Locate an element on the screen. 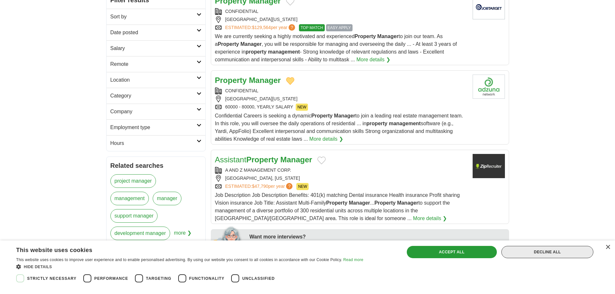  span: This website uses cookies to improve user experience and to enable personalised advertising. By u... is located at coordinates (179, 260).